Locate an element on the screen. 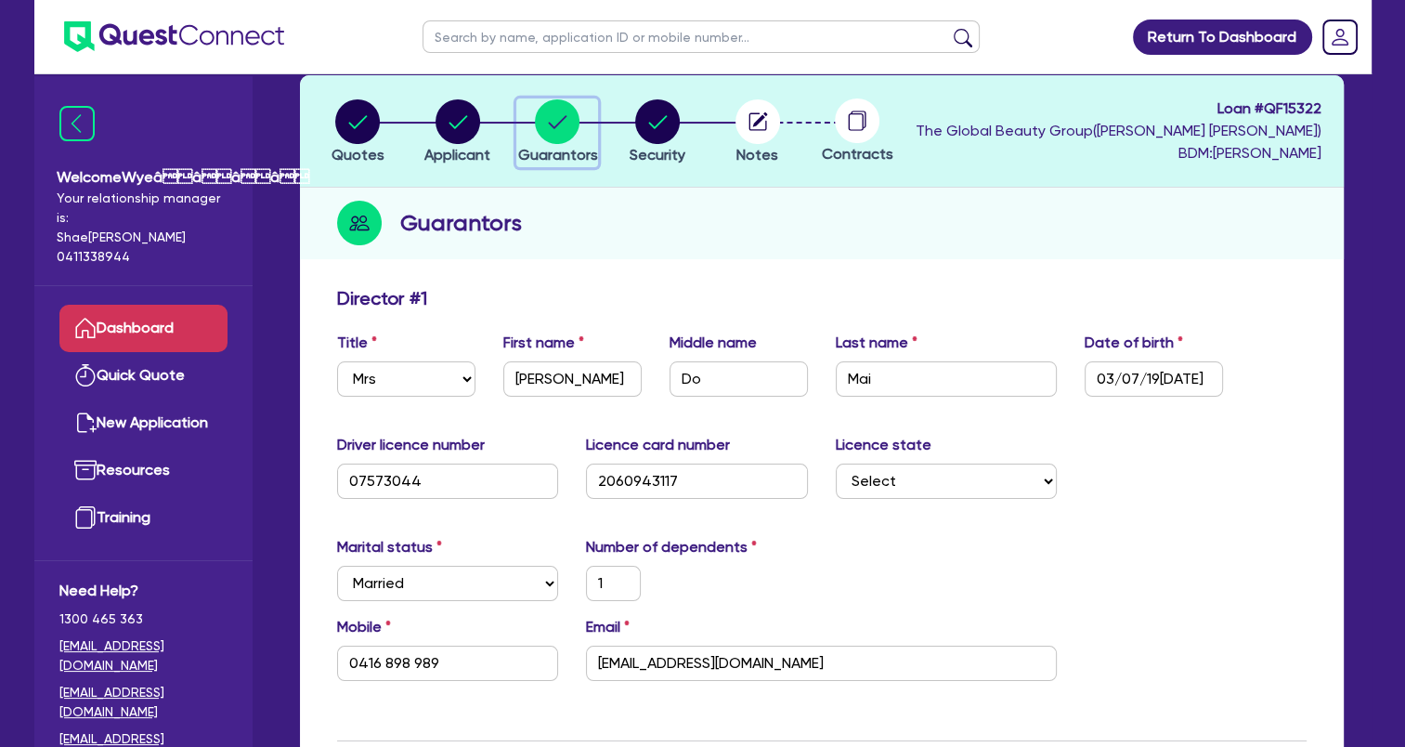 This screenshot has height=747, width=1405. img: quick-quote is located at coordinates (85, 375).